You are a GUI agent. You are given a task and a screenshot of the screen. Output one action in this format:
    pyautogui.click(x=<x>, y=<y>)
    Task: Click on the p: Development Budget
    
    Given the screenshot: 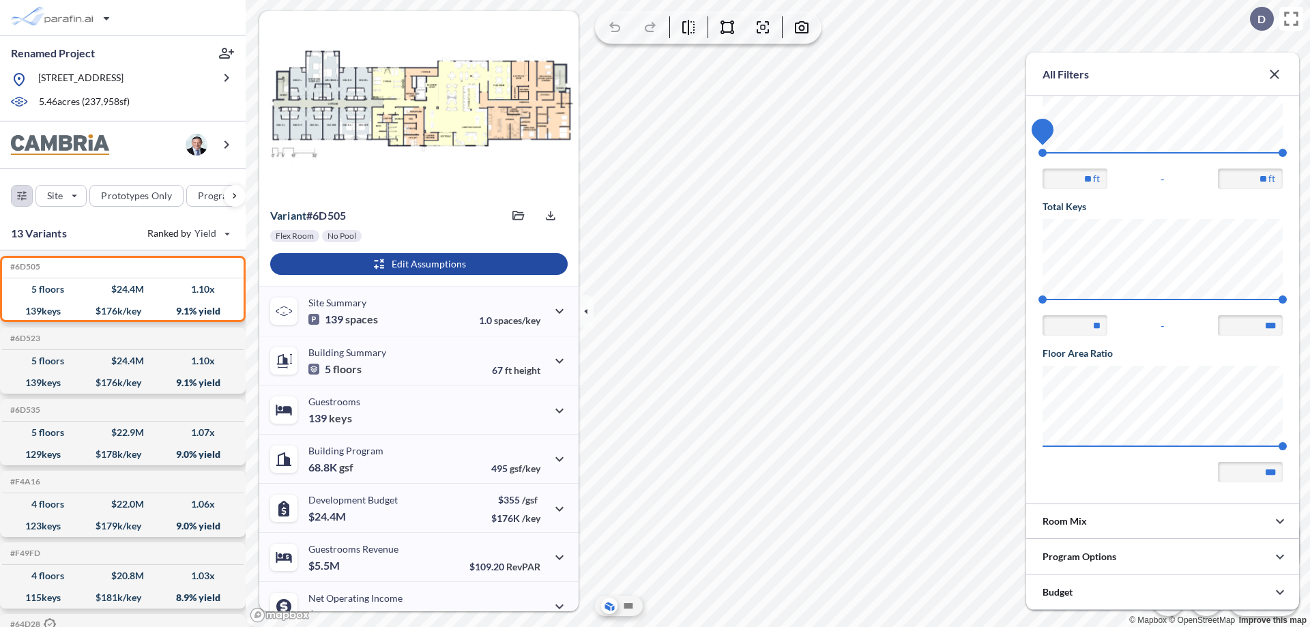 What is the action you would take?
    pyautogui.click(x=353, y=499)
    